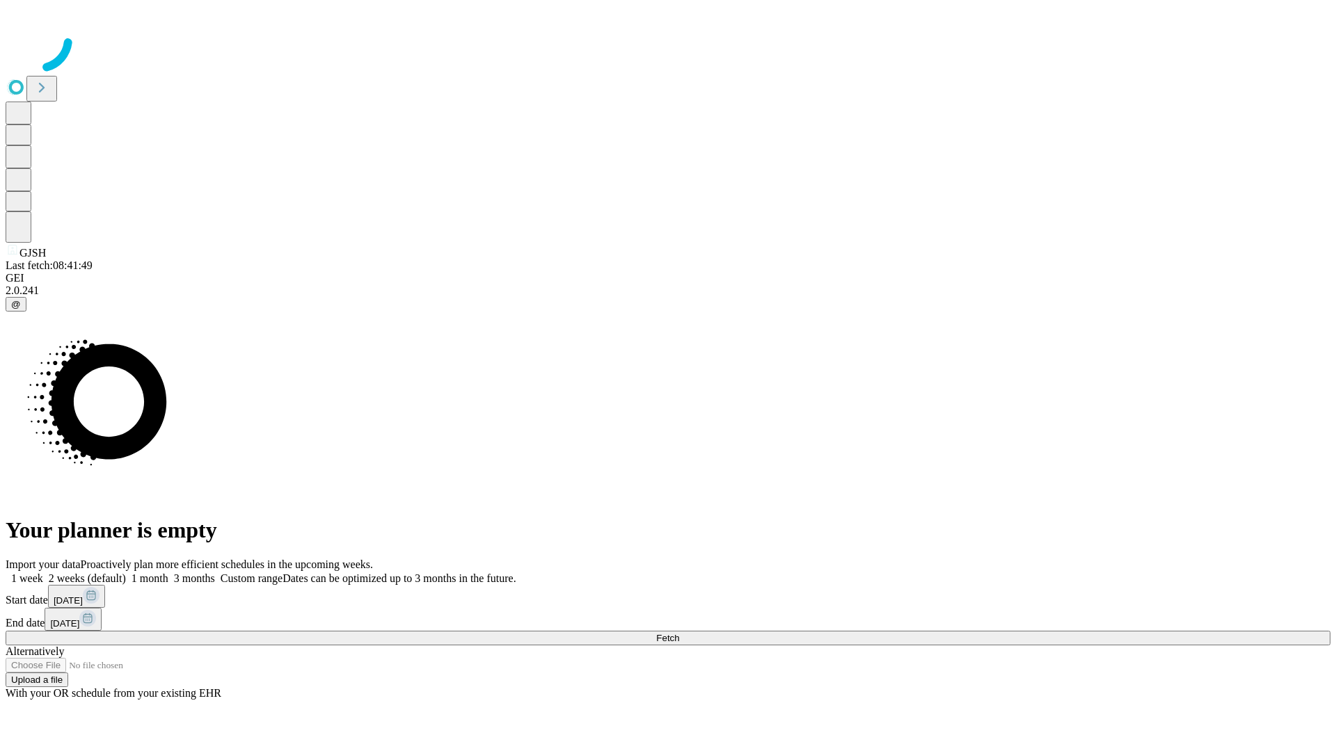 Image resolution: width=1336 pixels, height=751 pixels. Describe the element at coordinates (667, 638) in the screenshot. I see `span: Fetch` at that location.